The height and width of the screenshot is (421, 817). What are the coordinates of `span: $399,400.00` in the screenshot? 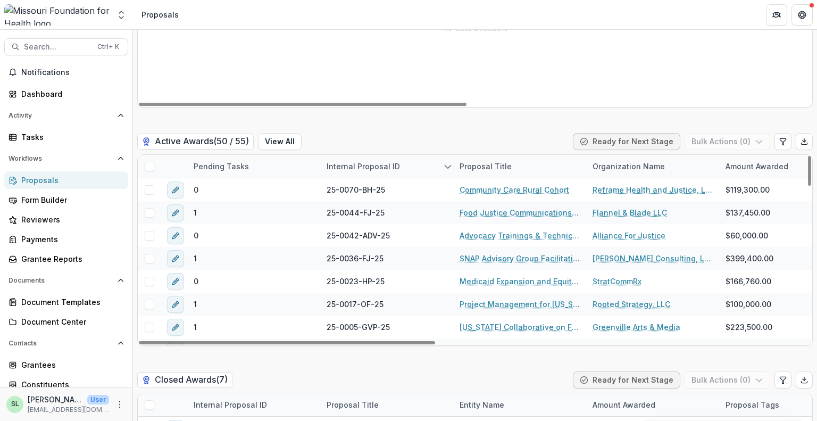 It's located at (749, 258).